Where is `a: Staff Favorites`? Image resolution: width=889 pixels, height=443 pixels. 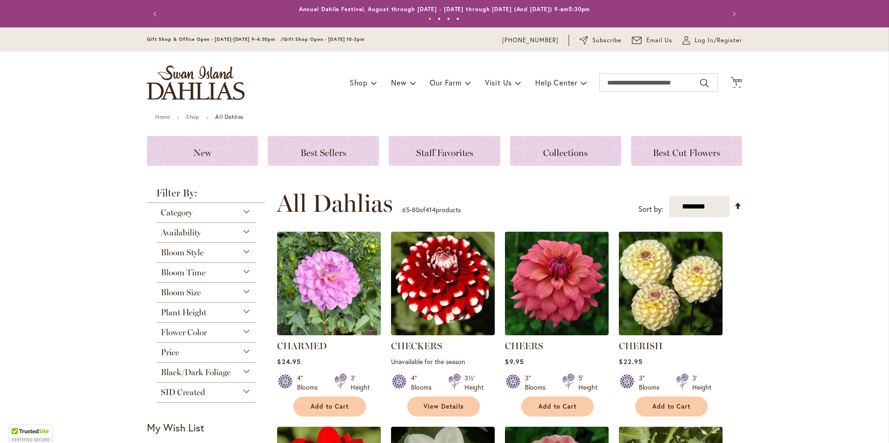
a: Staff Favorites is located at coordinates (444, 151).